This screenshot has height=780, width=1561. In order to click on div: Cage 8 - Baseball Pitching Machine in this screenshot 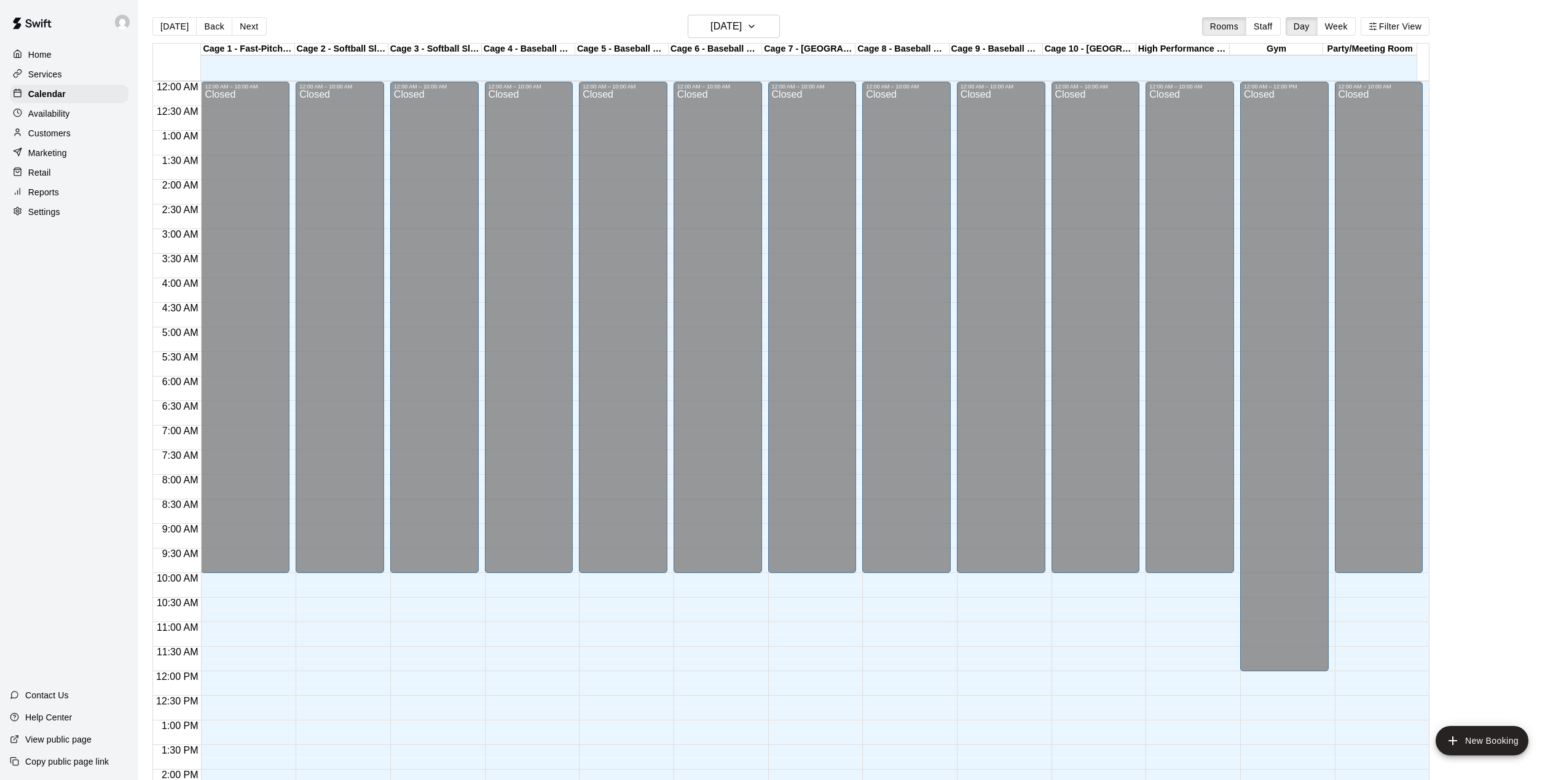, I will do `click(902, 49)`.